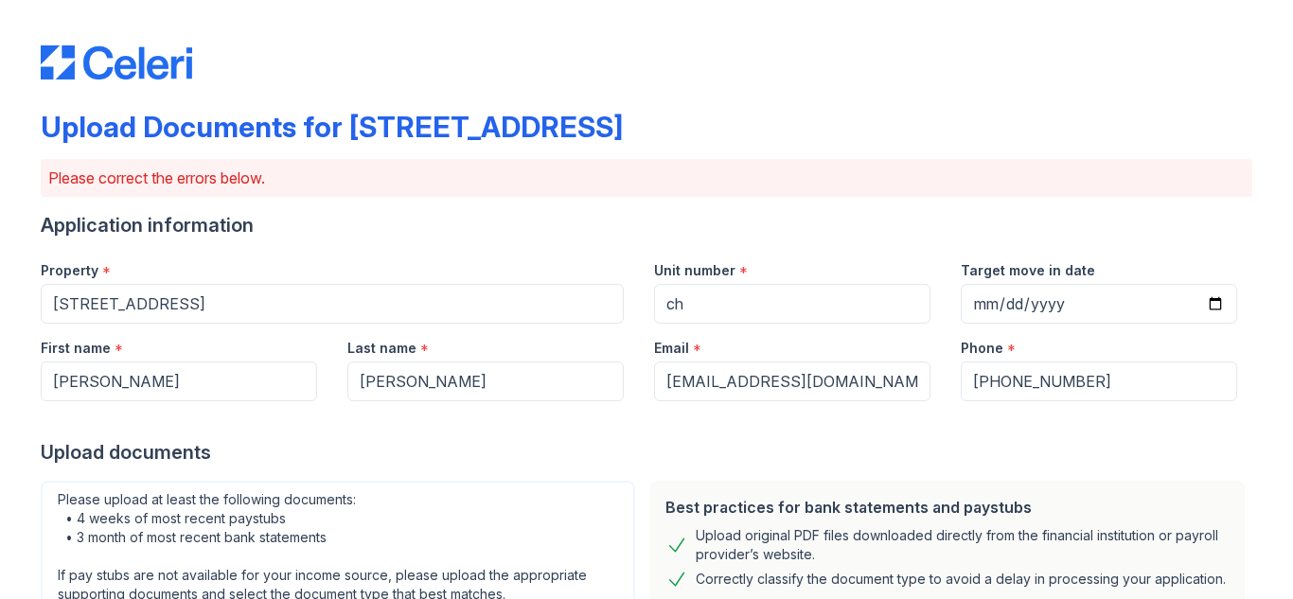  Describe the element at coordinates (961, 579) in the screenshot. I see `div: Correctly classify the document type to avoid a delay in processing your application.` at that location.